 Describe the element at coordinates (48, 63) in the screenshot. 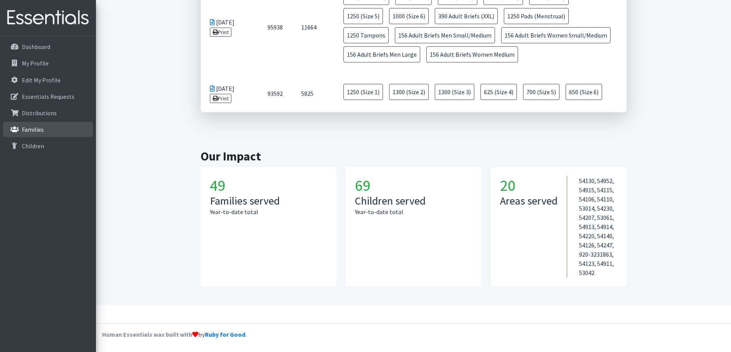

I see `a: My Profile` at that location.